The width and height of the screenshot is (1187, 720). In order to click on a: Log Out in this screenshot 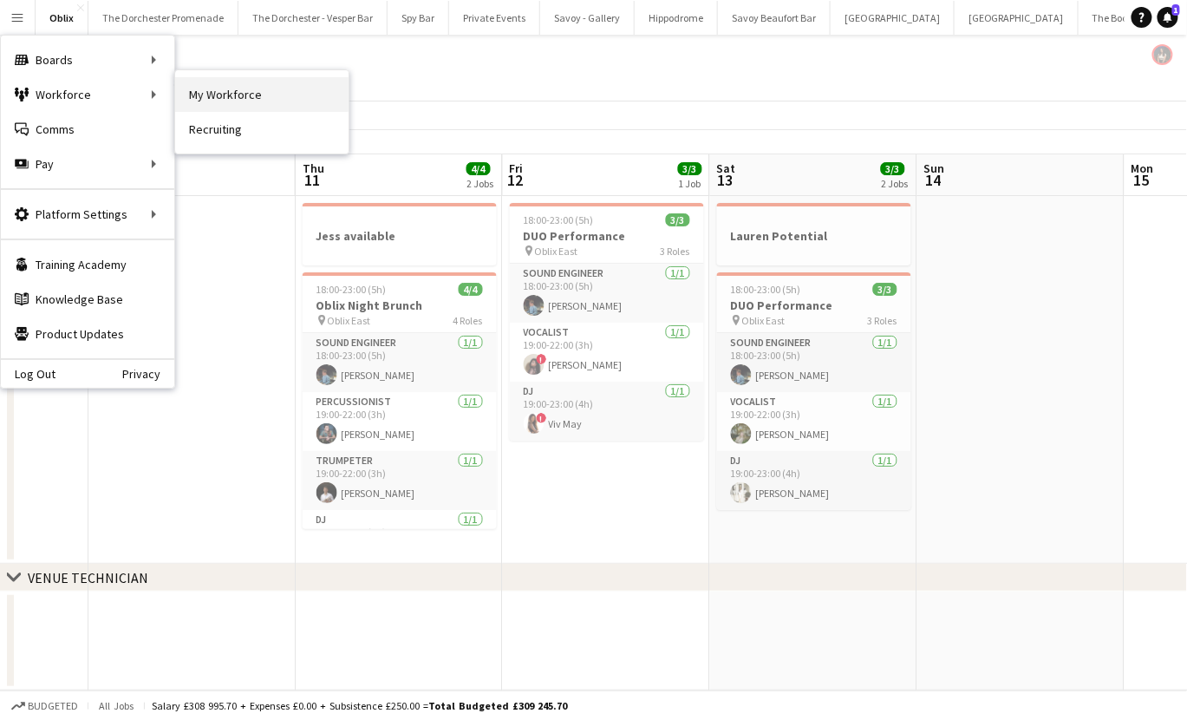, I will do `click(28, 374)`.